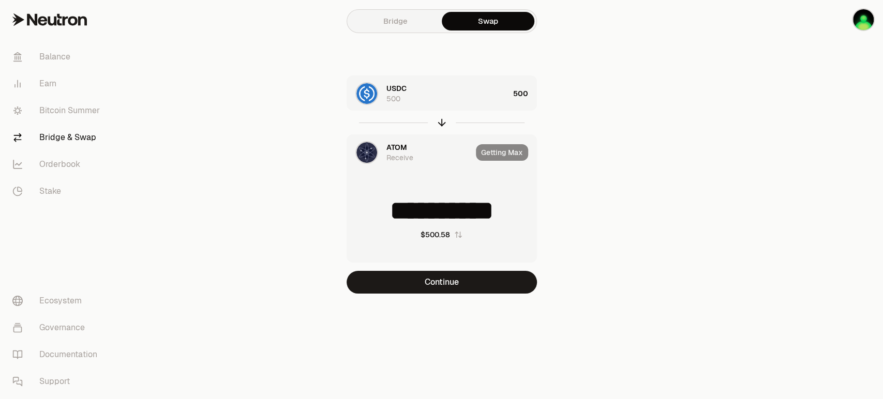  Describe the element at coordinates (58, 111) in the screenshot. I see `a: Bitcoin Summer` at that location.